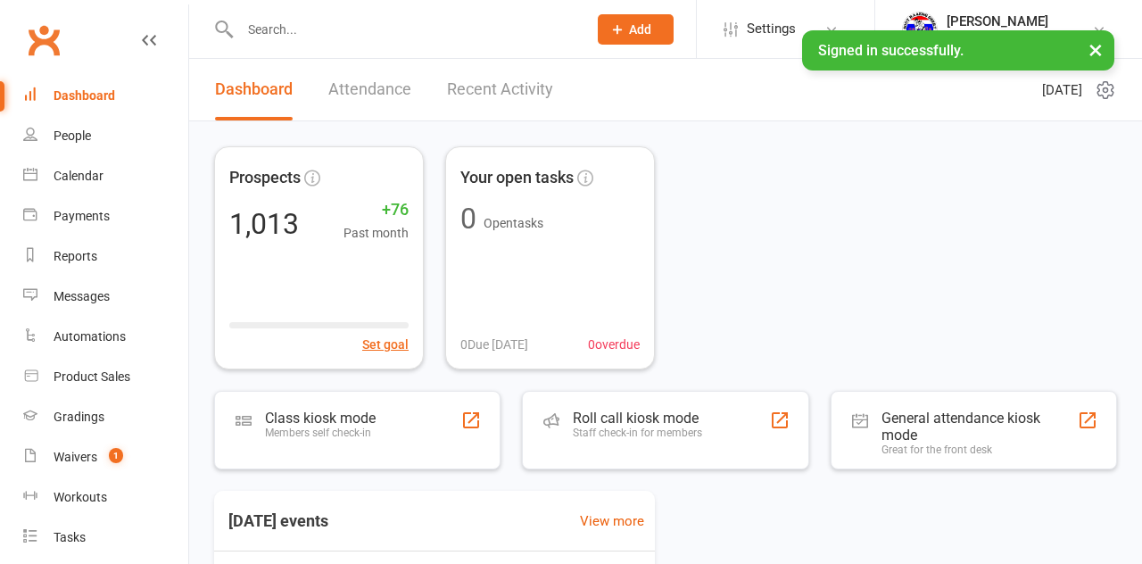 This screenshot has width=1142, height=564. What do you see at coordinates (92, 376) in the screenshot?
I see `div: Product Sales` at bounding box center [92, 376].